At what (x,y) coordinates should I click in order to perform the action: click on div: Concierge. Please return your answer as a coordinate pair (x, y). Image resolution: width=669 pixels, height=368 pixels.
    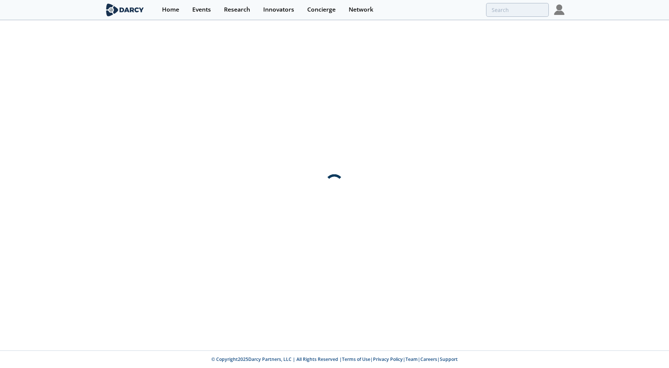
    Looking at the image, I should click on (322, 10).